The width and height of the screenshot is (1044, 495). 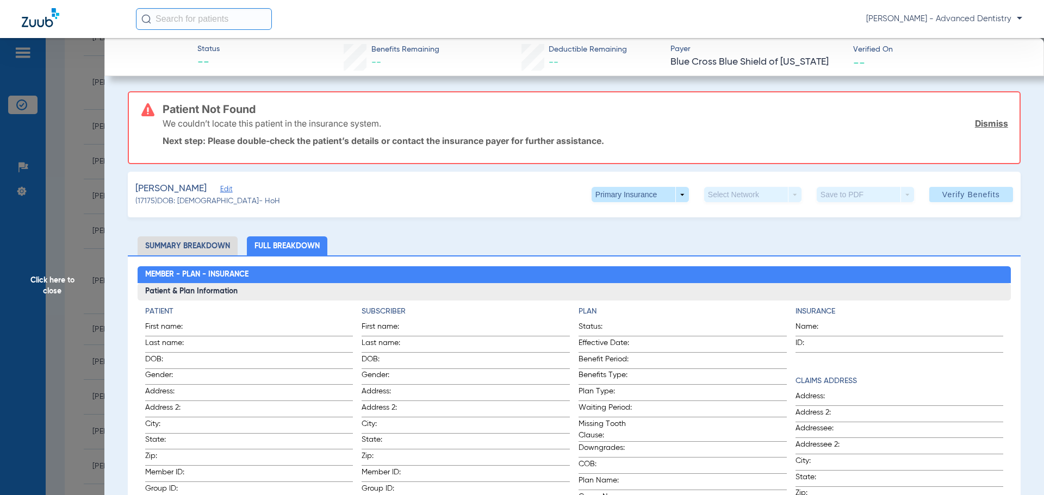 What do you see at coordinates (249, 312) in the screenshot?
I see `h4: Patient` at bounding box center [249, 312].